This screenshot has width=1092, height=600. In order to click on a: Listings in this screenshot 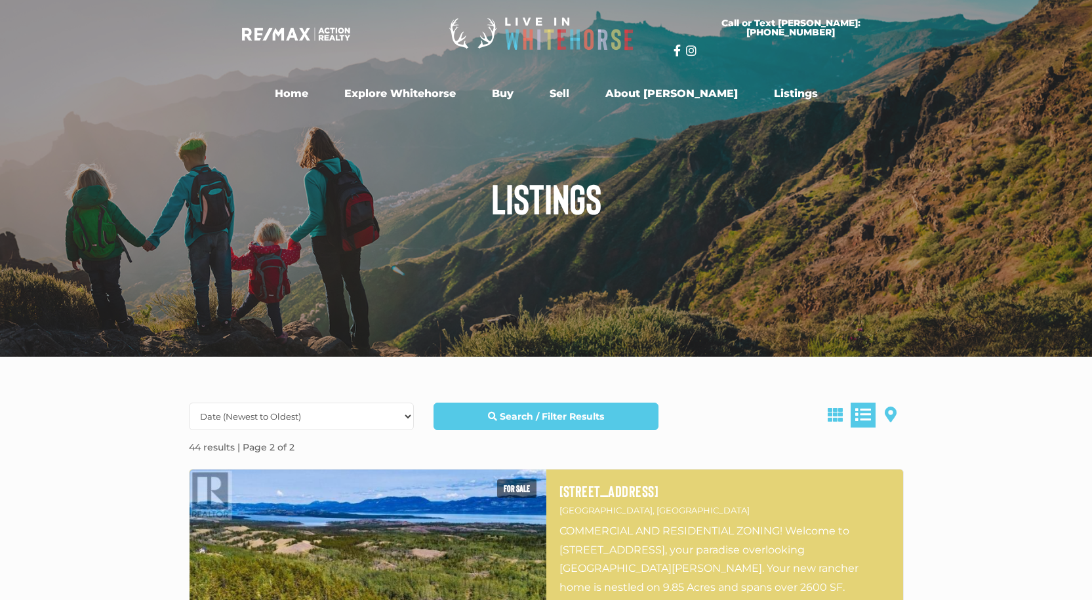, I will do `click(796, 94)`.